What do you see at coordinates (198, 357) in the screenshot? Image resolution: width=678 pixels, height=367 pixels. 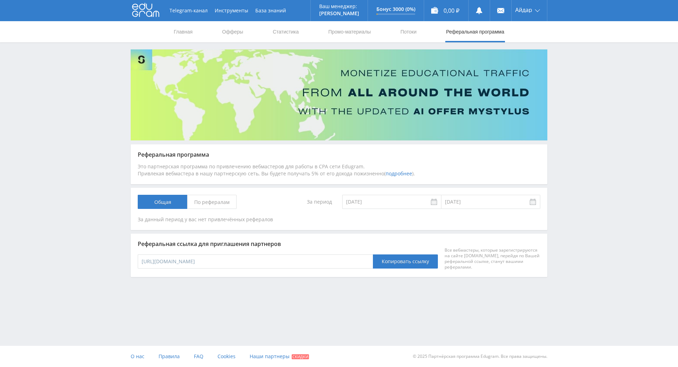 I see `a: FAQ` at bounding box center [198, 357].